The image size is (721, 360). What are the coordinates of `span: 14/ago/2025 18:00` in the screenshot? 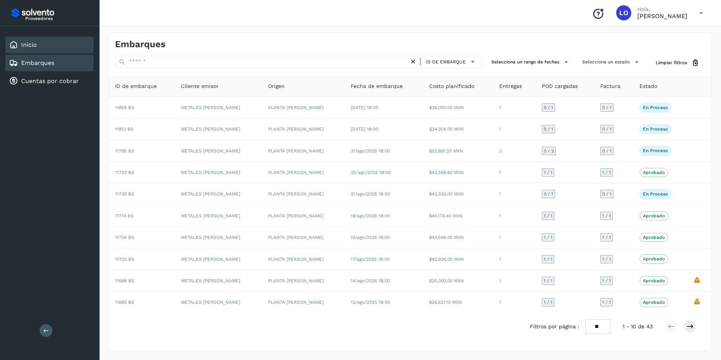 It's located at (370, 281).